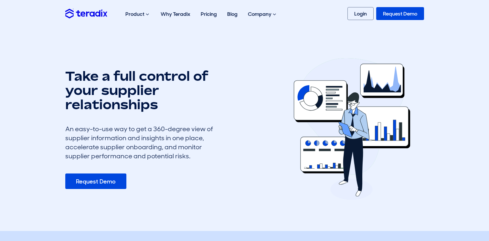  I want to click on a: Why Teradix, so click(175, 14).